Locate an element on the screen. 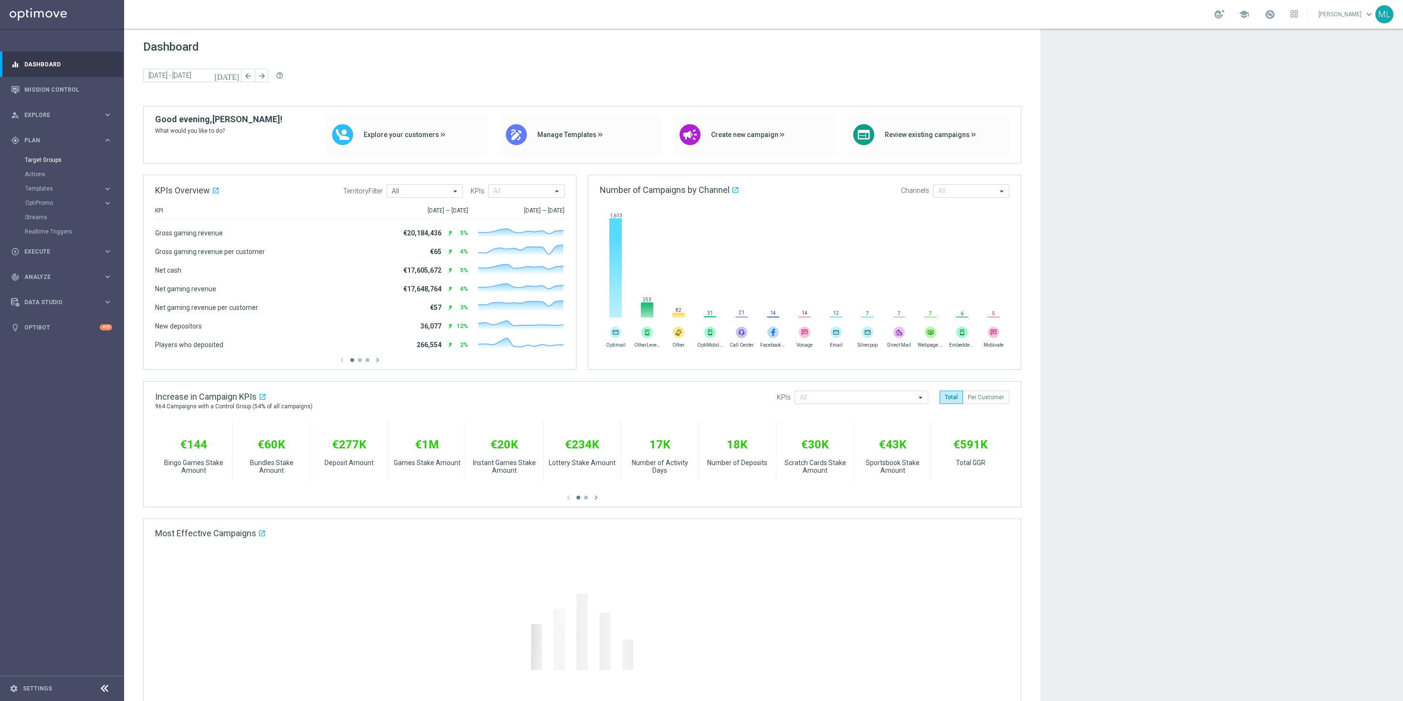  i: equalizer is located at coordinates (15, 64).